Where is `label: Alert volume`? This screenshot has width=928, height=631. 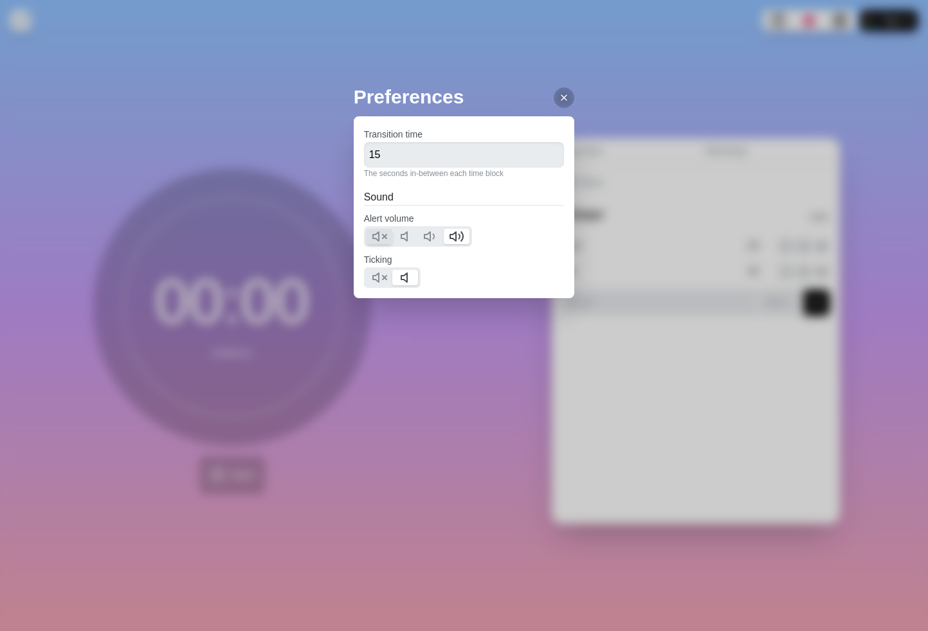 label: Alert volume is located at coordinates (389, 219).